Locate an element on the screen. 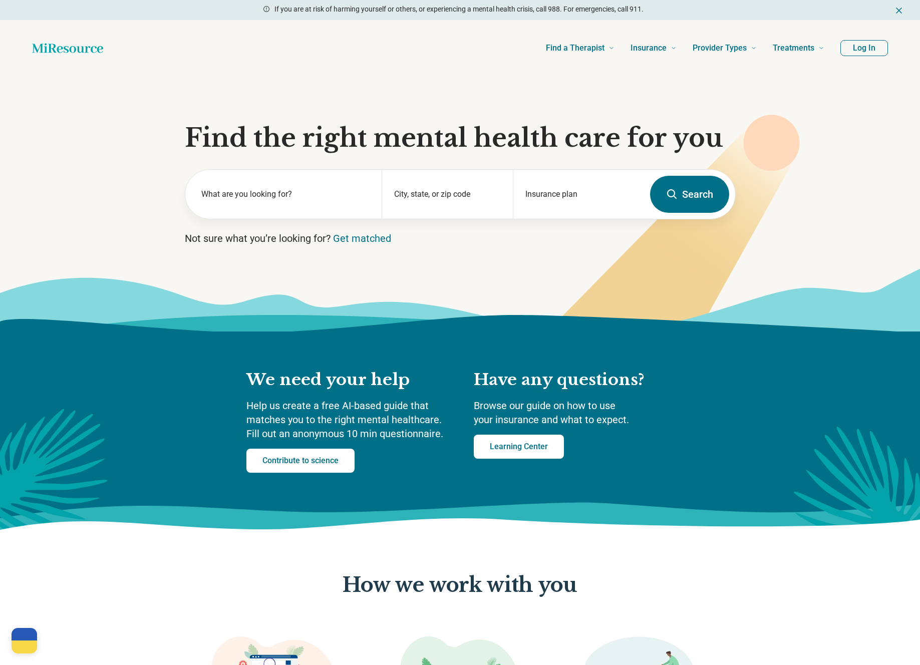 The height and width of the screenshot is (665, 920). a: Home page is located at coordinates (68, 48).